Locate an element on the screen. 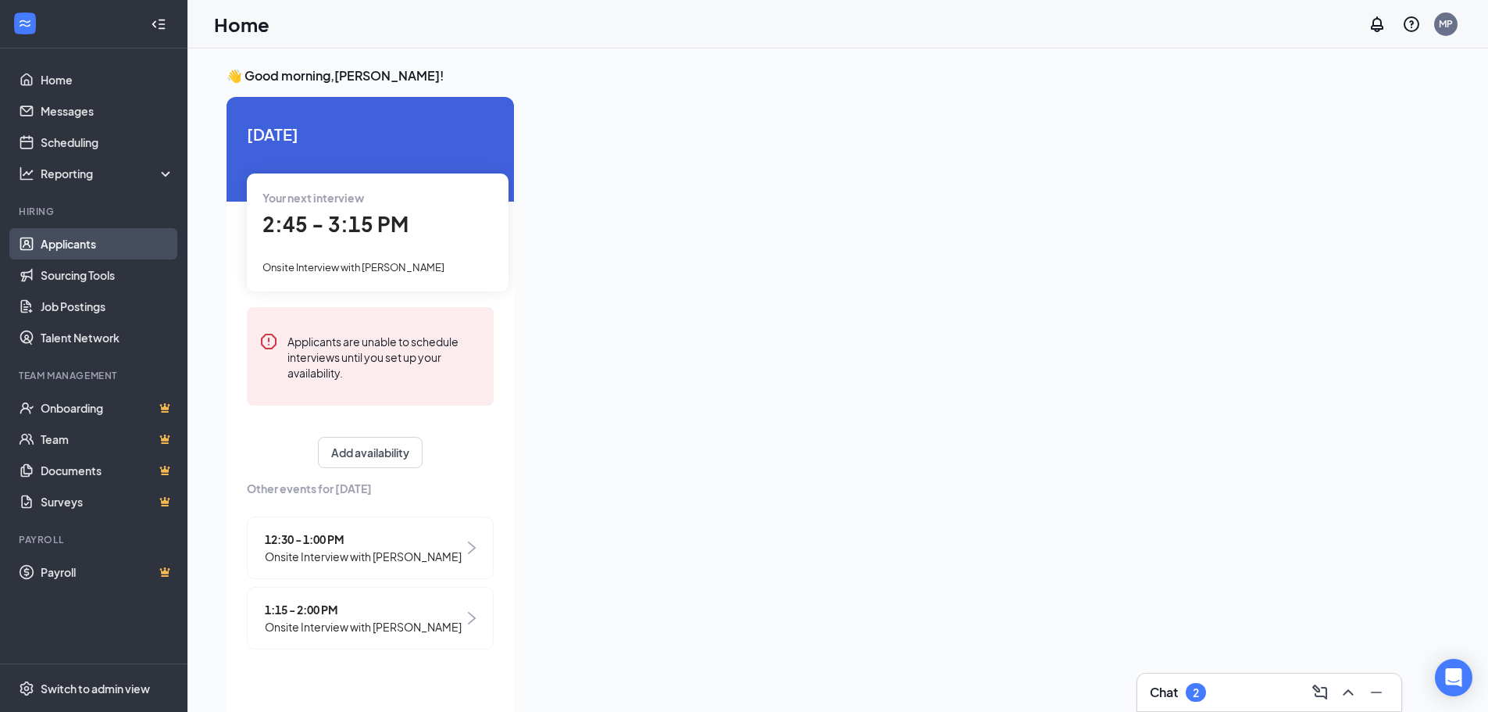  div: Team Management is located at coordinates (95, 375).